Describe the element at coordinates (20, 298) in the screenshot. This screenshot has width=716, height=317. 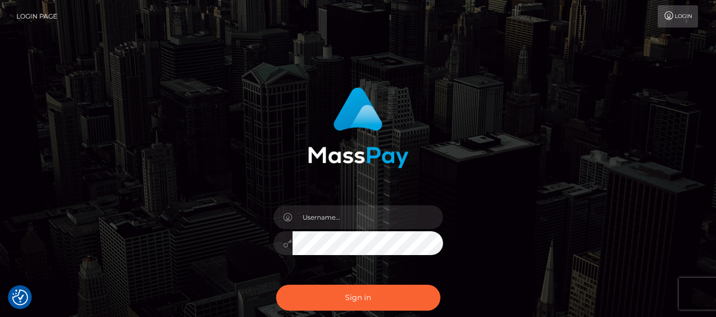
I see `button: Consent Preferences` at that location.